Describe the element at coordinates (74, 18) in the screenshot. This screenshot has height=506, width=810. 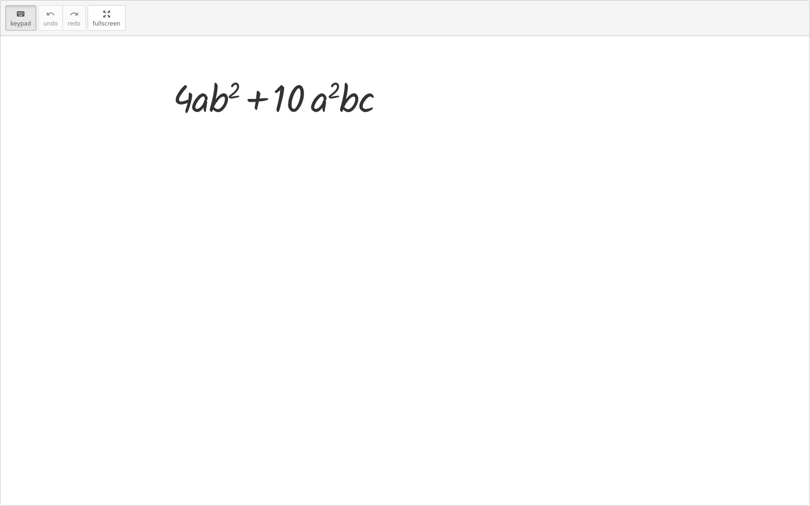
I see `button: redoredo` at that location.